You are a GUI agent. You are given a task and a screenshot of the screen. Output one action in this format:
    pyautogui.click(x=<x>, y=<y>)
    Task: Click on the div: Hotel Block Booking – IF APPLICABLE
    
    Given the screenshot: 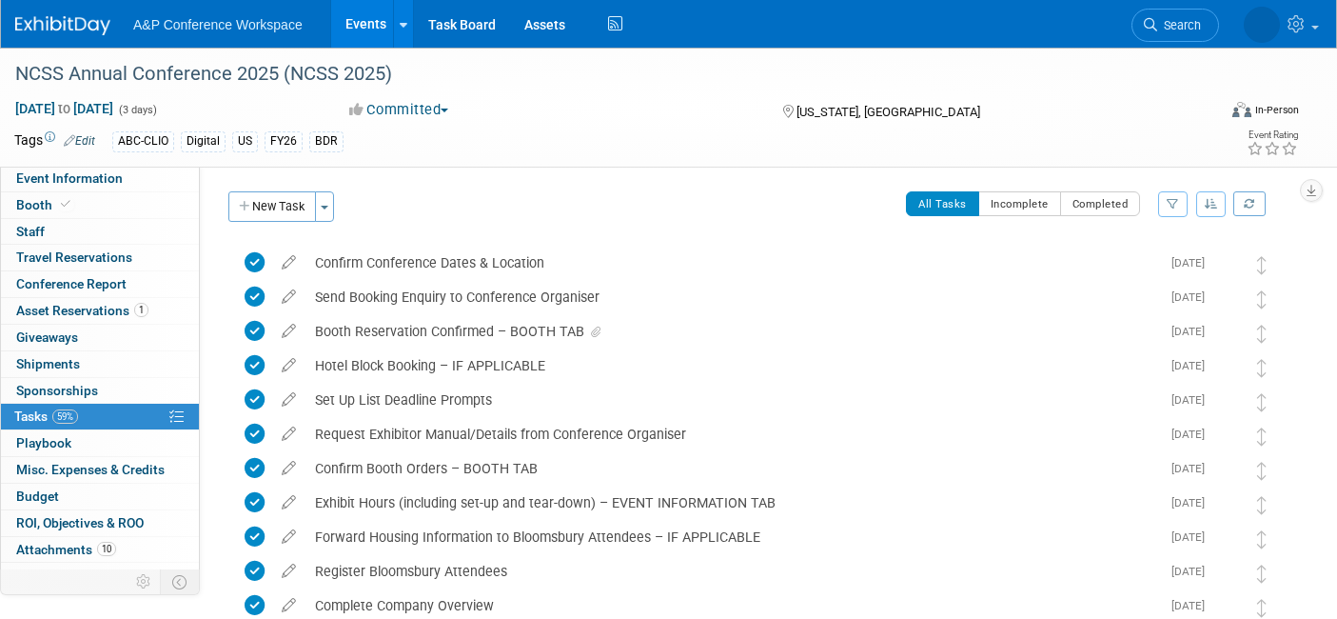 What is the action you would take?
    pyautogui.click(x=733, y=365)
    